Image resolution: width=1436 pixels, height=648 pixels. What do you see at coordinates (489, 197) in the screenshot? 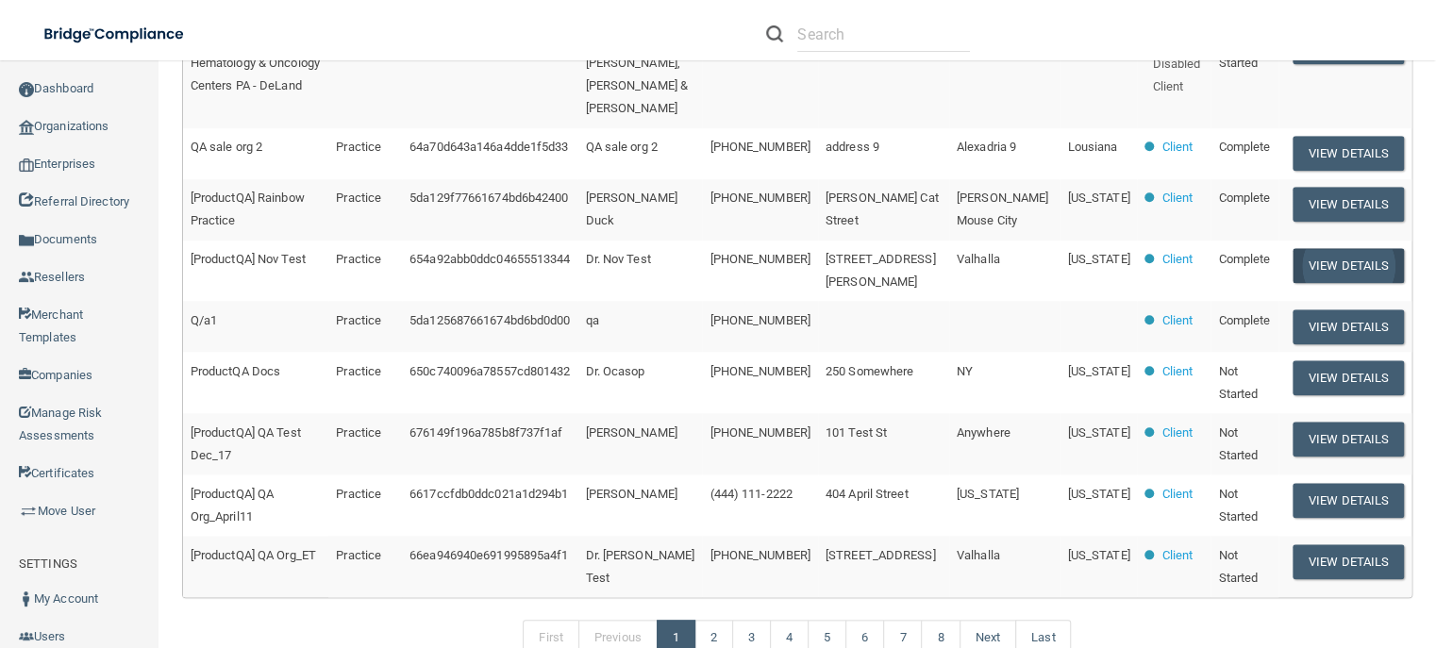
I see `span: 5da129f77661674bd6b42400` at bounding box center [489, 197].